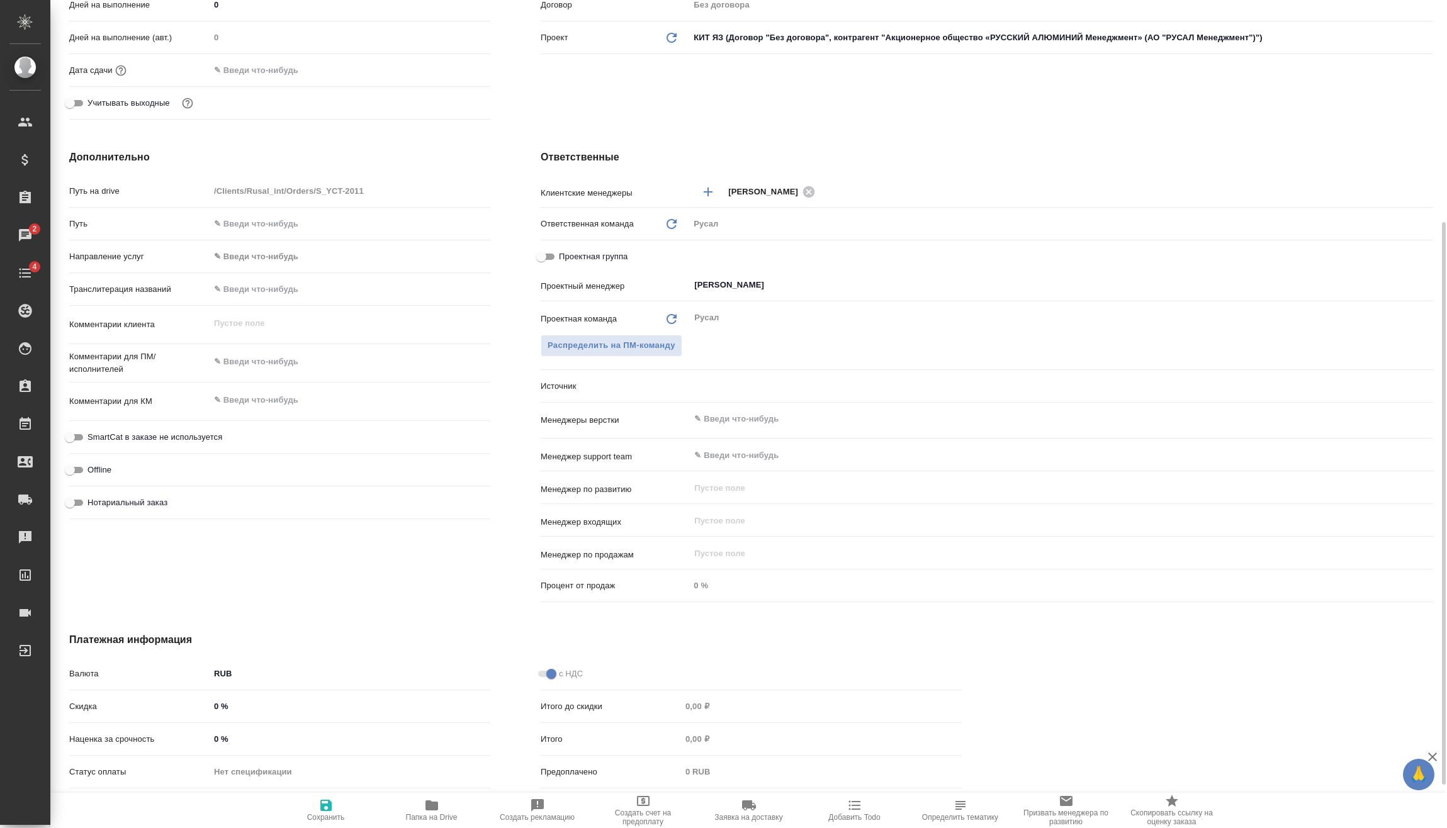 The height and width of the screenshot is (828, 1447). What do you see at coordinates (99, 470) in the screenshot?
I see `span: Offline` at bounding box center [99, 470].